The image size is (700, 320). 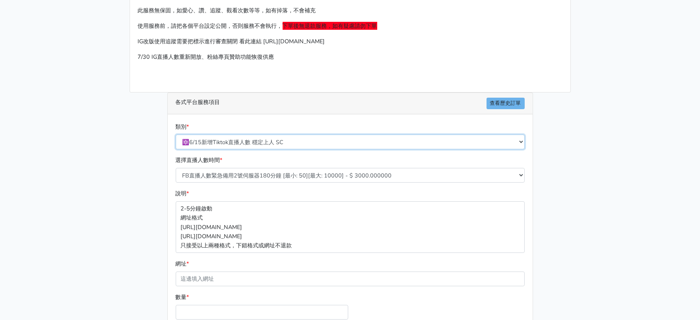 What do you see at coordinates (350, 57) in the screenshot?
I see `p: 7/30 IG直播人數重新開放、粉絲專頁贊助功能恢復供應` at bounding box center [350, 57].